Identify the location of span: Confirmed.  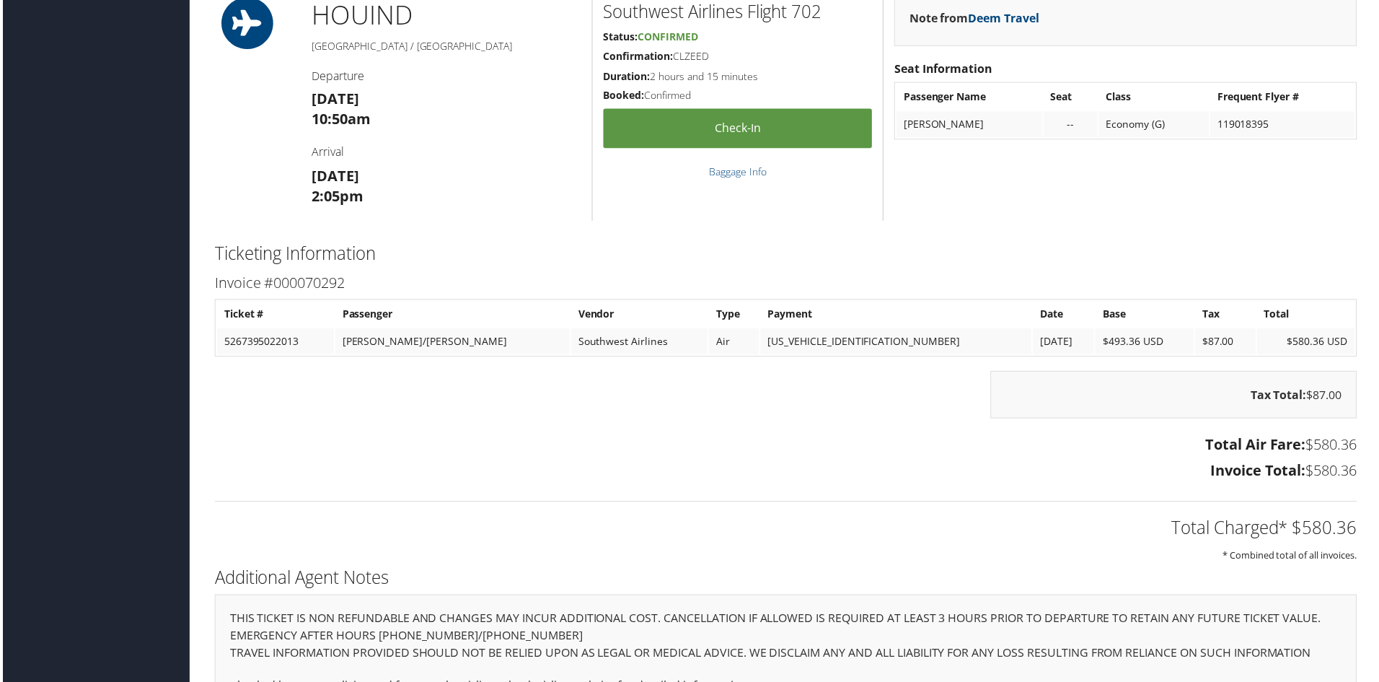
(668, 36).